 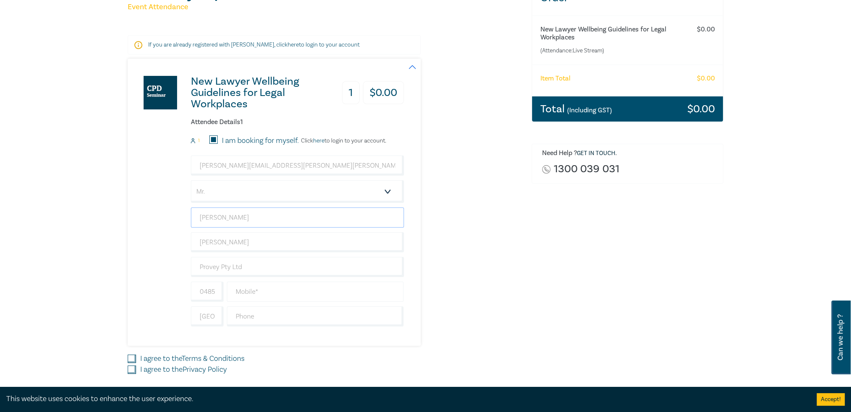 I want to click on input: Mobile*, so click(x=315, y=291).